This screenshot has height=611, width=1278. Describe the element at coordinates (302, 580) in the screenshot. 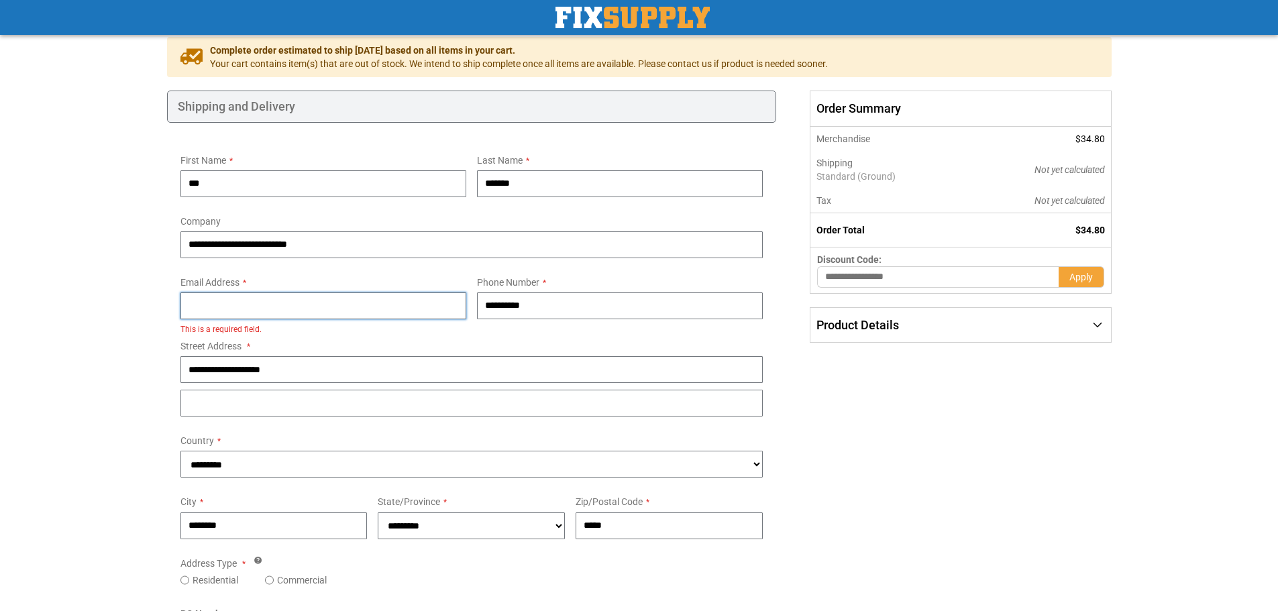

I see `label: Commercial` at that location.